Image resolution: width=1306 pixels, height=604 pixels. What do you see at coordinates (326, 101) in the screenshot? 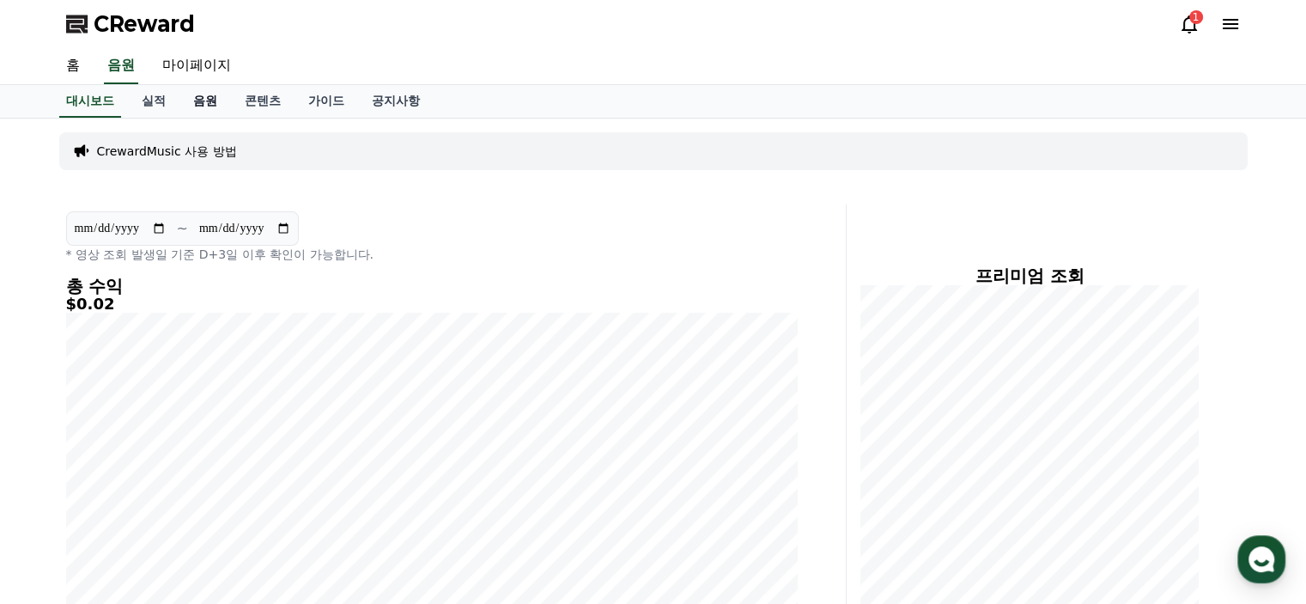
I see `a: 가이드` at bounding box center [326, 101].